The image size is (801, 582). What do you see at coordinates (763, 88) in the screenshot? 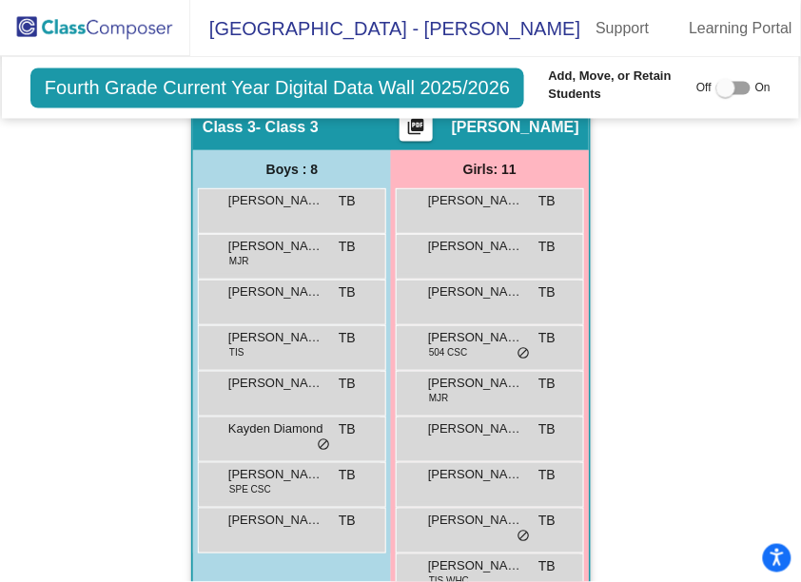
I see `span: On` at bounding box center [763, 88].